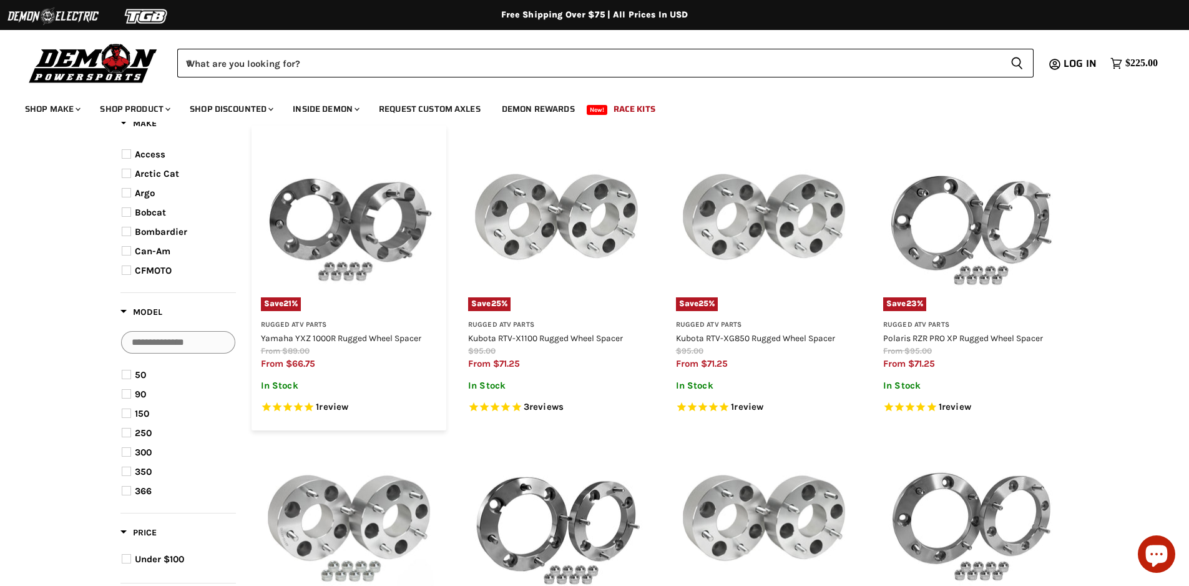  Describe the element at coordinates (1080, 63) in the screenshot. I see `span: Log in` at that location.